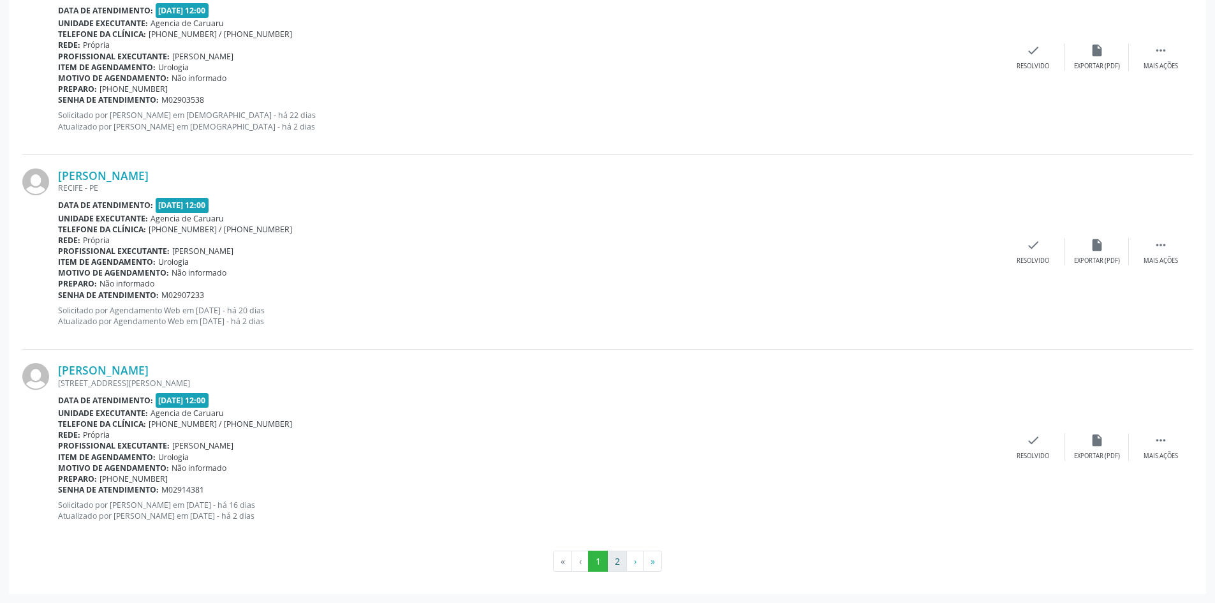  Describe the element at coordinates (182, 489) in the screenshot. I see `span: M02914381` at that location.